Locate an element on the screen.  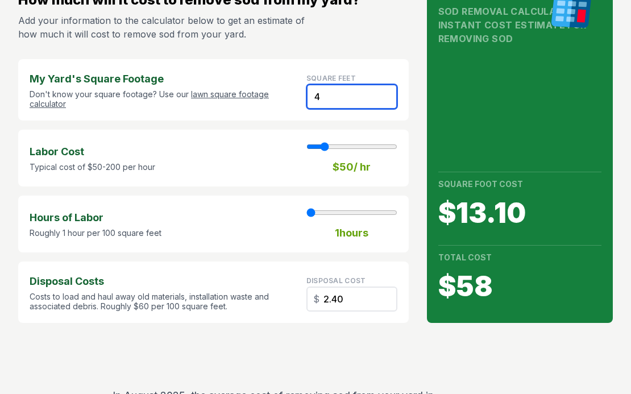
strong: 1 hours is located at coordinates (352, 233).